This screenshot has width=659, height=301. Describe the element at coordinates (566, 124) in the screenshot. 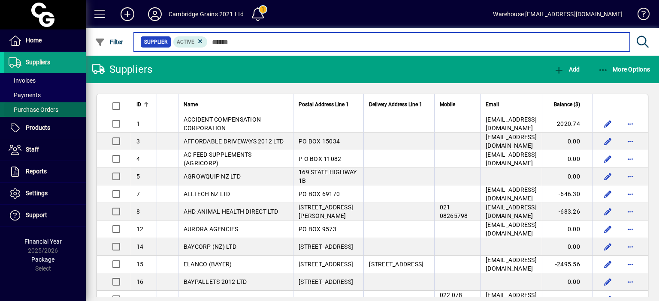

I see `td: -2020.74` at that location.